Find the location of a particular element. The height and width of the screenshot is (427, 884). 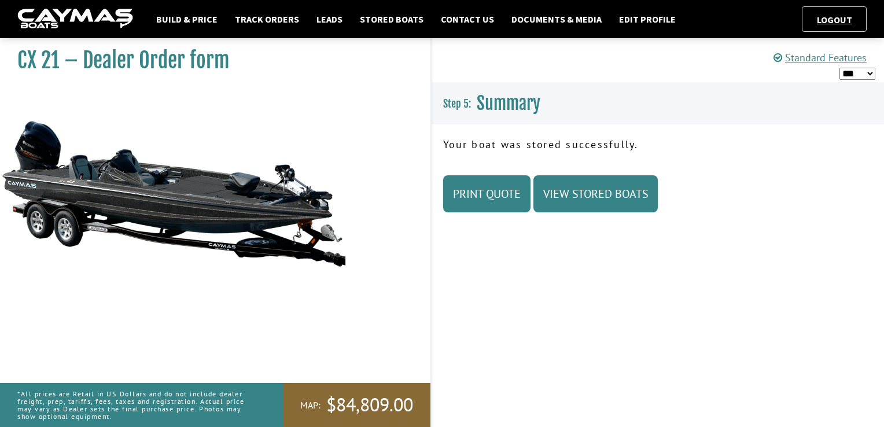

a: Stored Boats is located at coordinates (392, 19).